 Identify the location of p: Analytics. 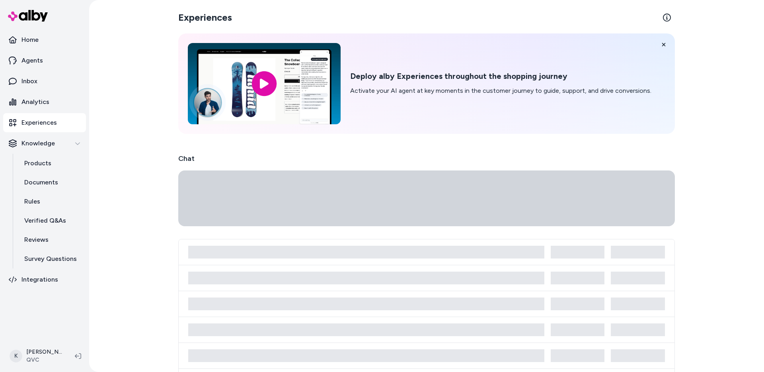
(35, 102).